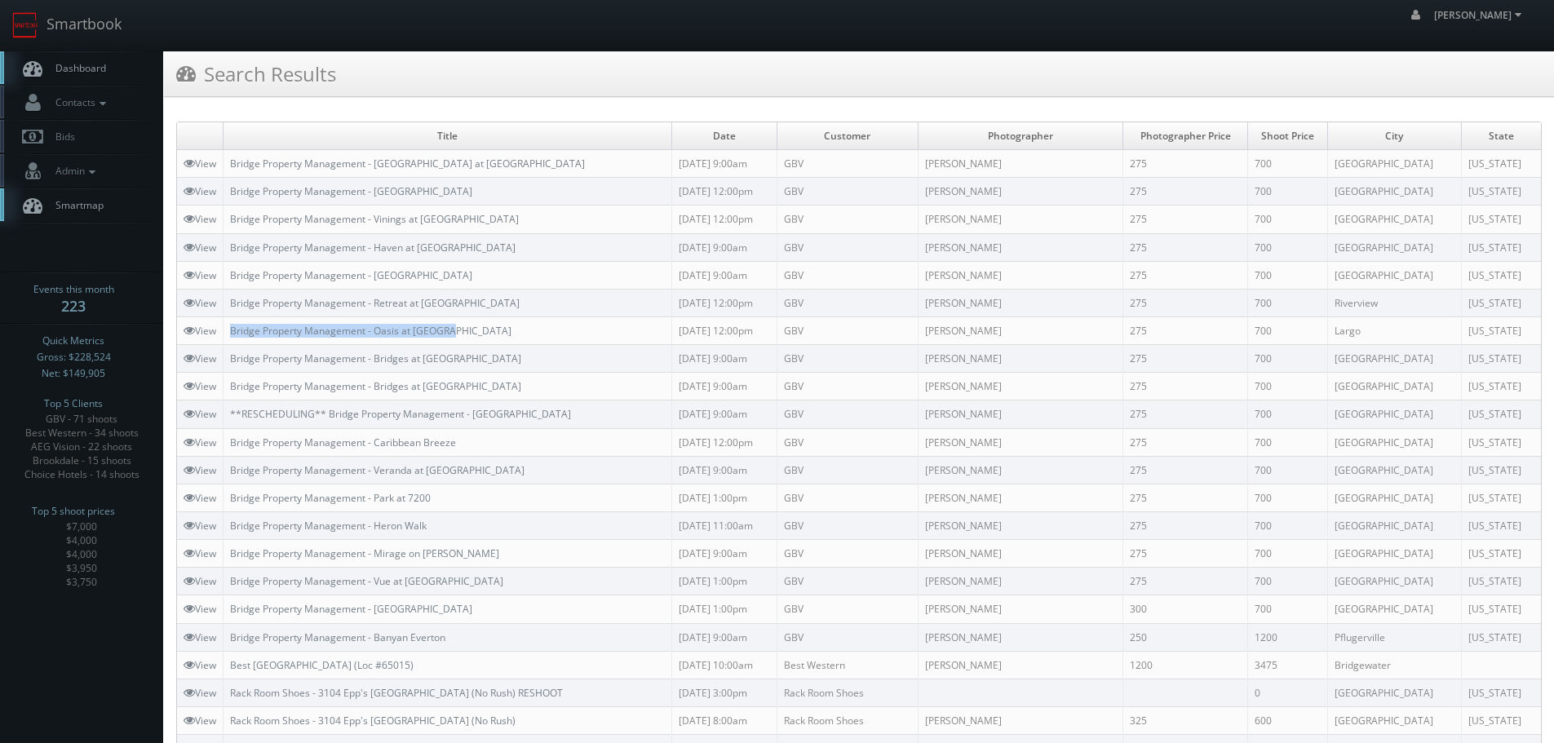  What do you see at coordinates (73, 290) in the screenshot?
I see `span: Events this month` at bounding box center [73, 290].